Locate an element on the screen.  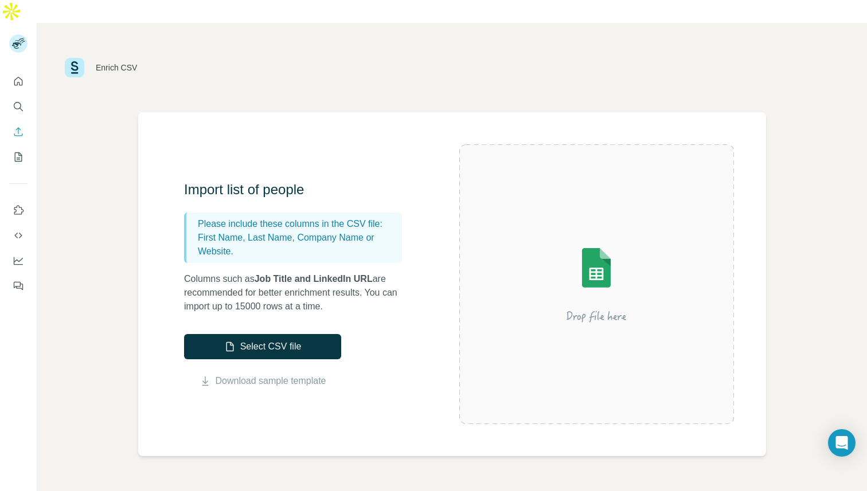
img: Surfe Logo is located at coordinates (75, 68).